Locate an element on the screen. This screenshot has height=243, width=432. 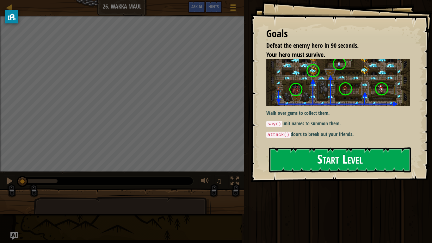
button: Adjust volume is located at coordinates (205, 182).